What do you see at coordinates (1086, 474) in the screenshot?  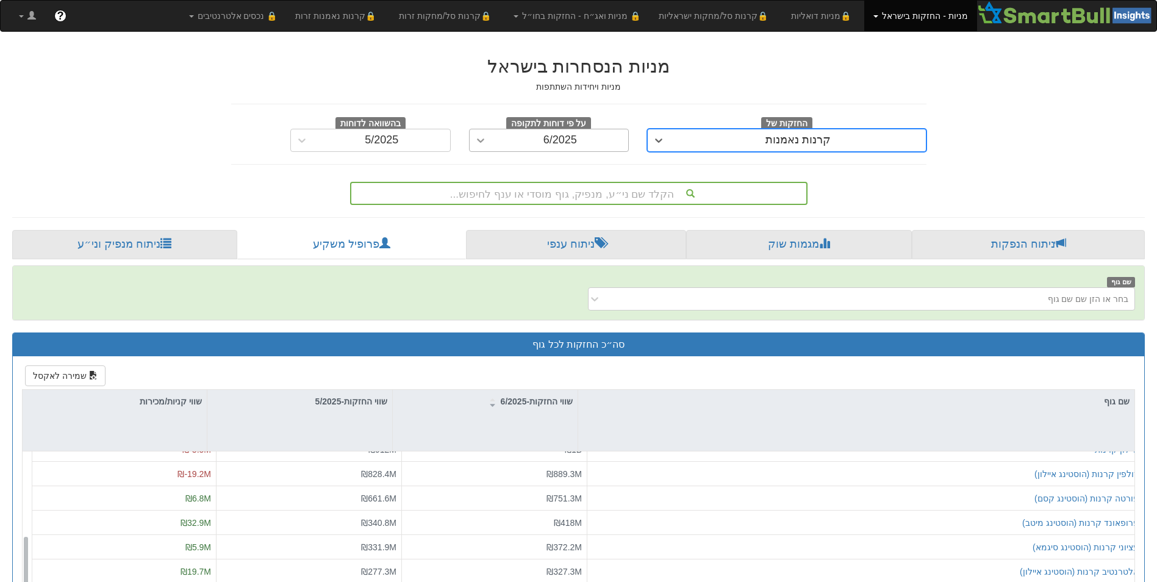 I see `div: דולפין קרנות (הוסטינג איילון)` at bounding box center [1086, 474].